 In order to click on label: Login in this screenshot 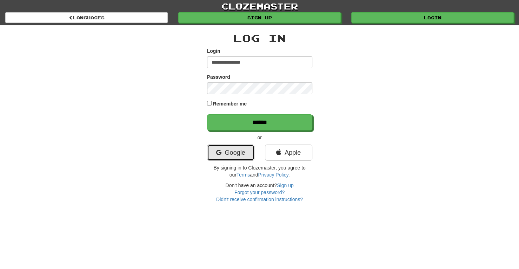, I will do `click(214, 51)`.